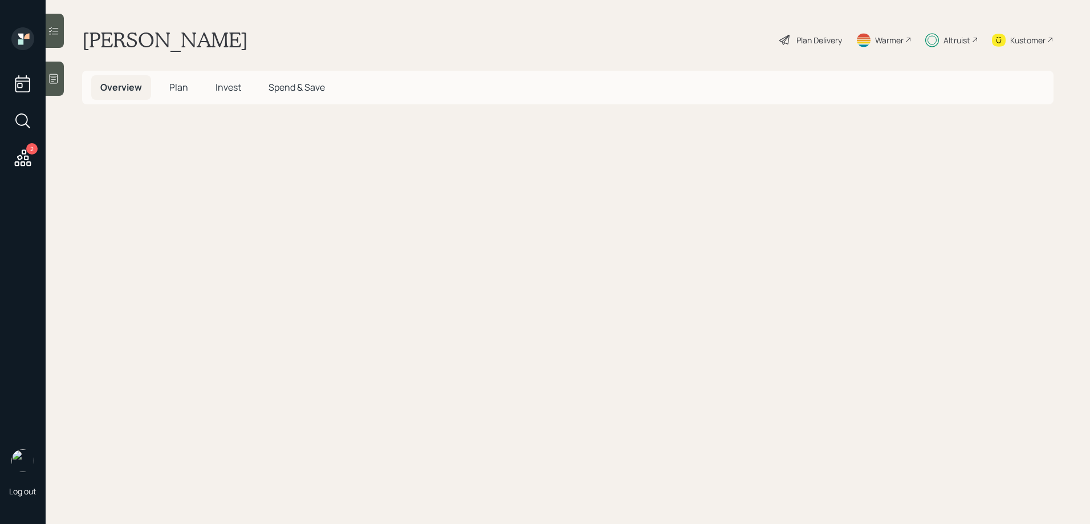  I want to click on div: Log out, so click(23, 491).